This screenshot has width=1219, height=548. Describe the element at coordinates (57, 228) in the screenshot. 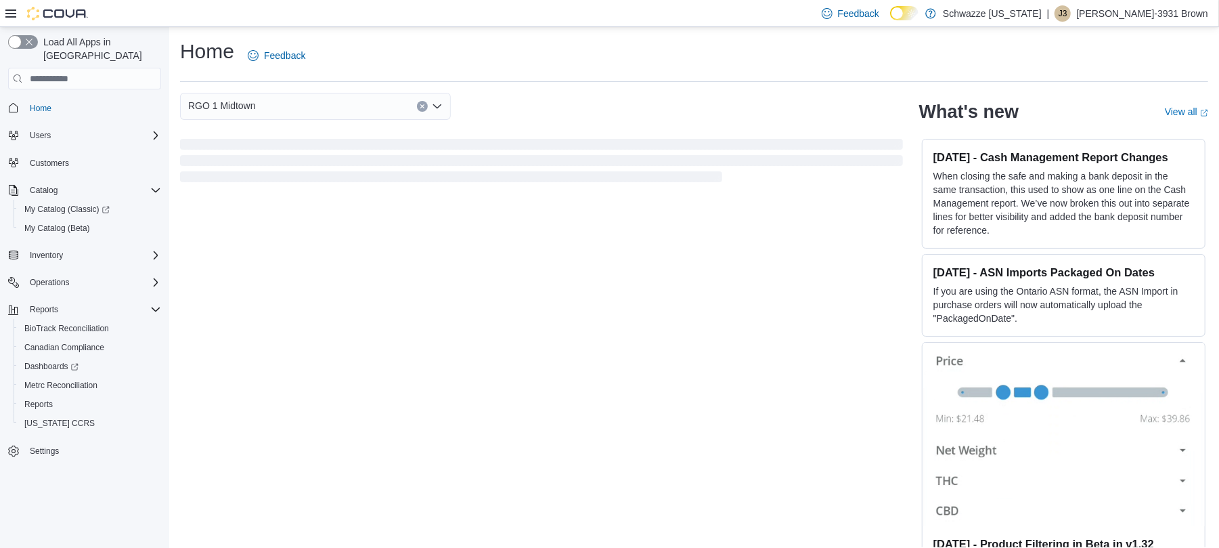

I see `a: My Catalog (Beta)` at that location.